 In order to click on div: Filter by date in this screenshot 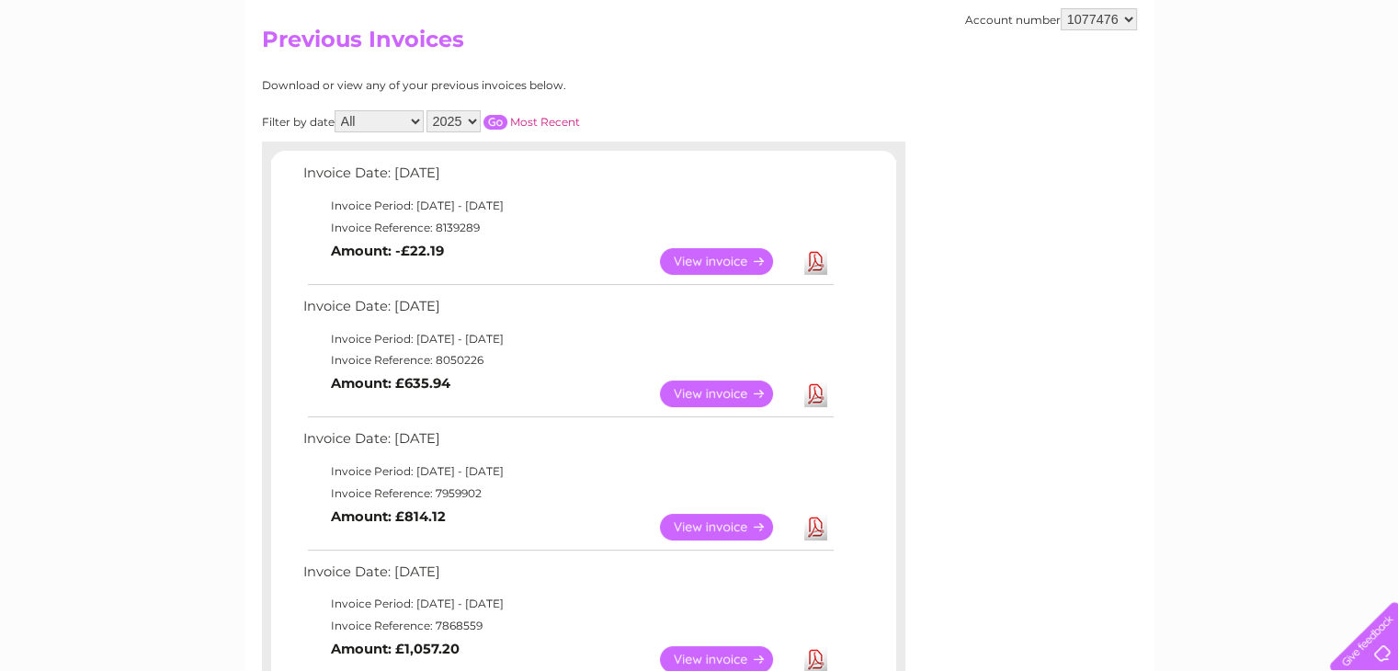, I will do `click(503, 121)`.